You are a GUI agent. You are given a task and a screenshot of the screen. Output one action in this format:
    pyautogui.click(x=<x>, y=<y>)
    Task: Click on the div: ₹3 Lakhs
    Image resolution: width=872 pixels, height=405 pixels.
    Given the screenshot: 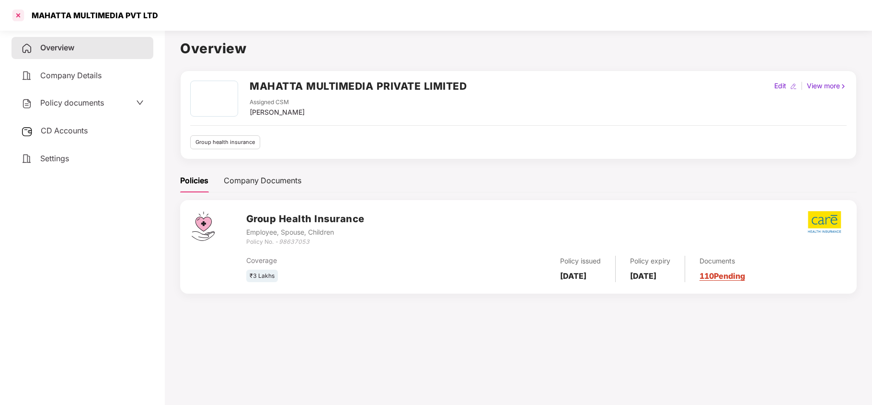 What is the action you would take?
    pyautogui.click(x=262, y=276)
    